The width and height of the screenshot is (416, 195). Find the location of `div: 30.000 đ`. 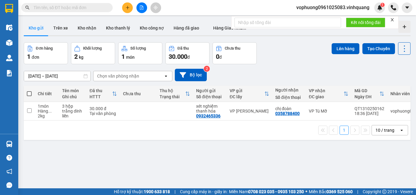

div: 30.000 đ is located at coordinates (103, 109).